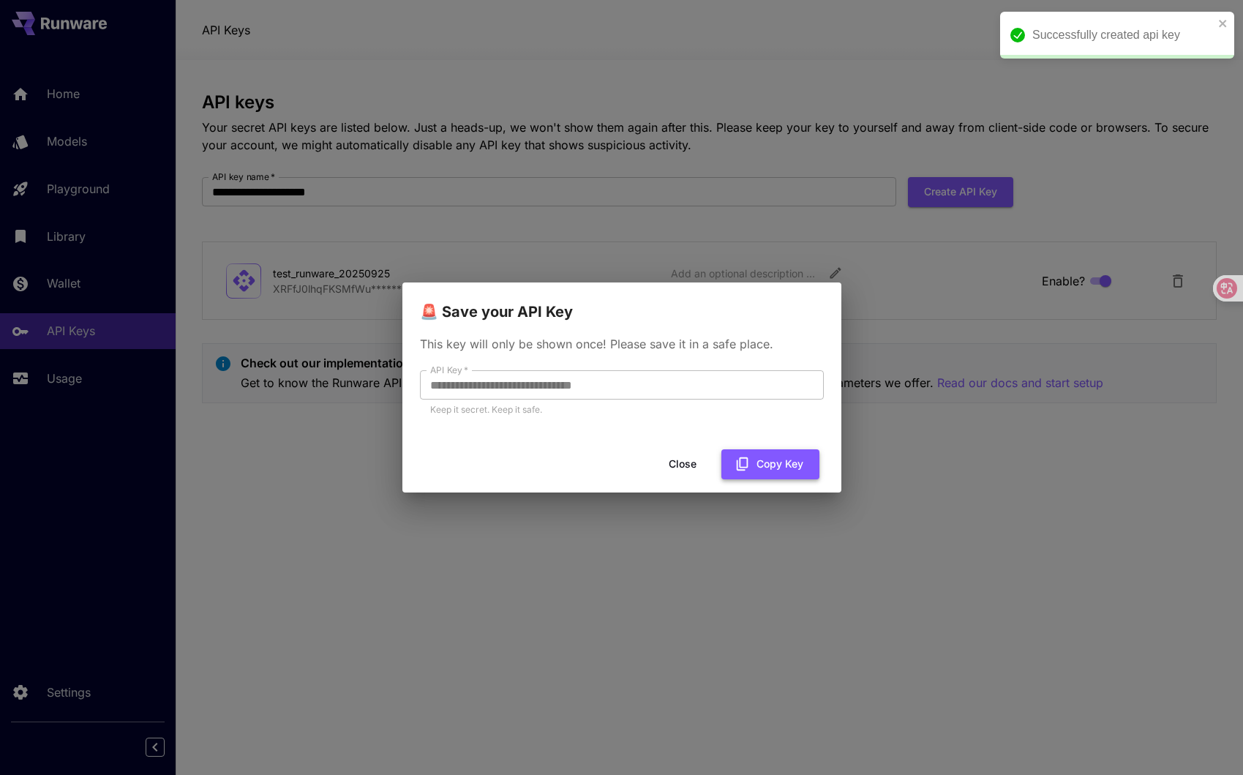 This screenshot has width=1243, height=775. Describe the element at coordinates (1223, 23) in the screenshot. I see `button: close` at that location.